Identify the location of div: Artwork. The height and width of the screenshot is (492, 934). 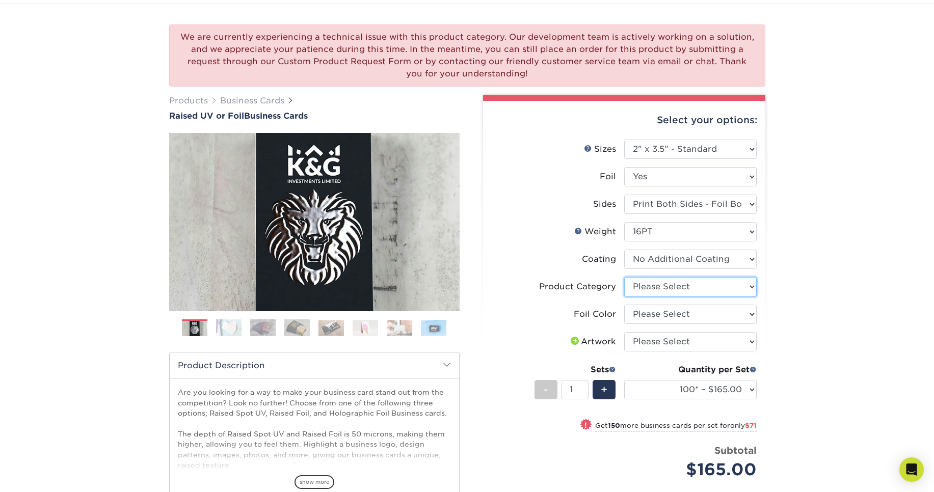
(592, 342).